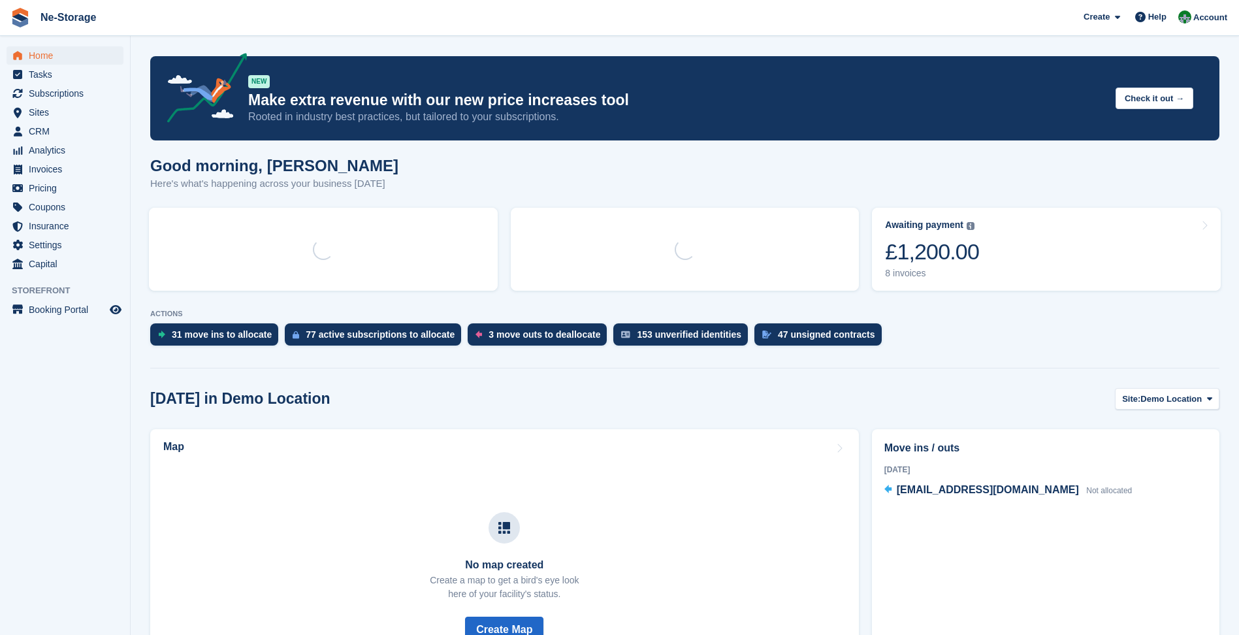 This screenshot has width=1239, height=635. I want to click on p: Create a map to get a bird's eye look here of your facility's status., so click(504, 587).